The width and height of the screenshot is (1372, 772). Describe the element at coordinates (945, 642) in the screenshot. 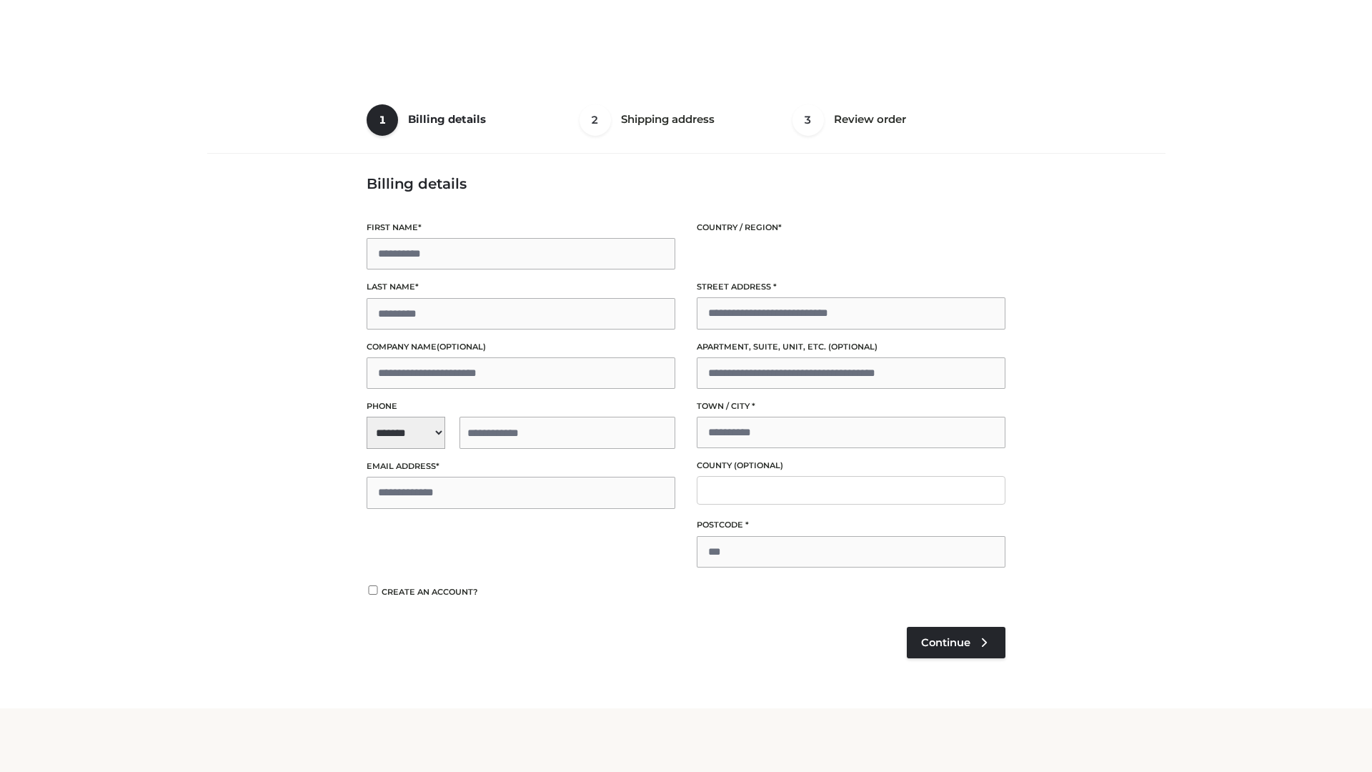

I see `span: Continue` at that location.